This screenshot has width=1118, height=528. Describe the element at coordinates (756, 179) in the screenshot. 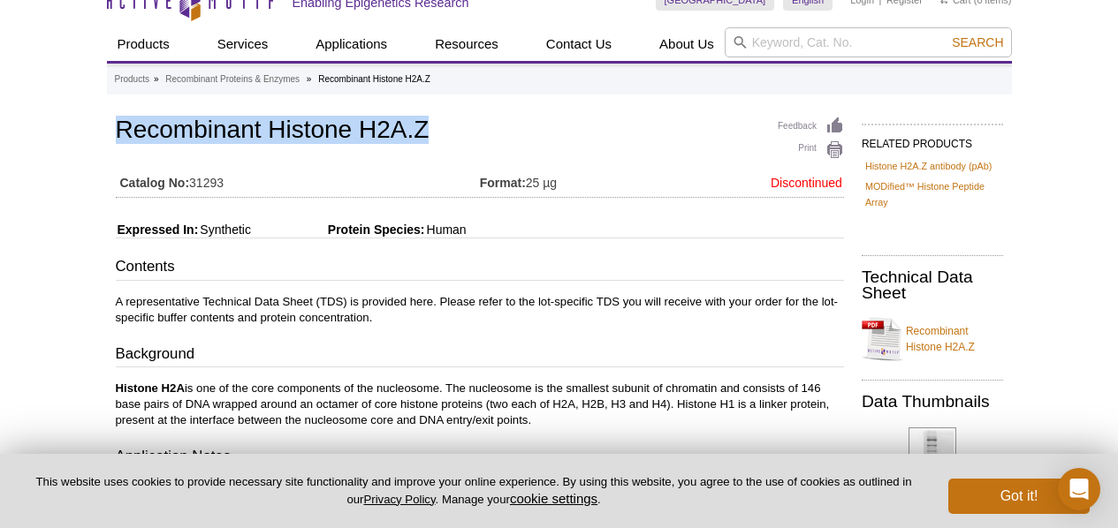

I see `td: Discontinued` at that location.